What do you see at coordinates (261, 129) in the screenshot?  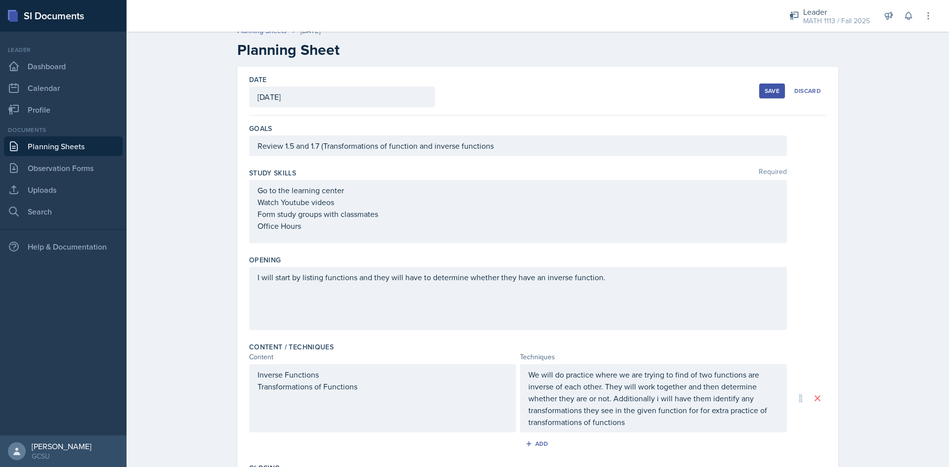 I see `label: Goals` at bounding box center [261, 129].